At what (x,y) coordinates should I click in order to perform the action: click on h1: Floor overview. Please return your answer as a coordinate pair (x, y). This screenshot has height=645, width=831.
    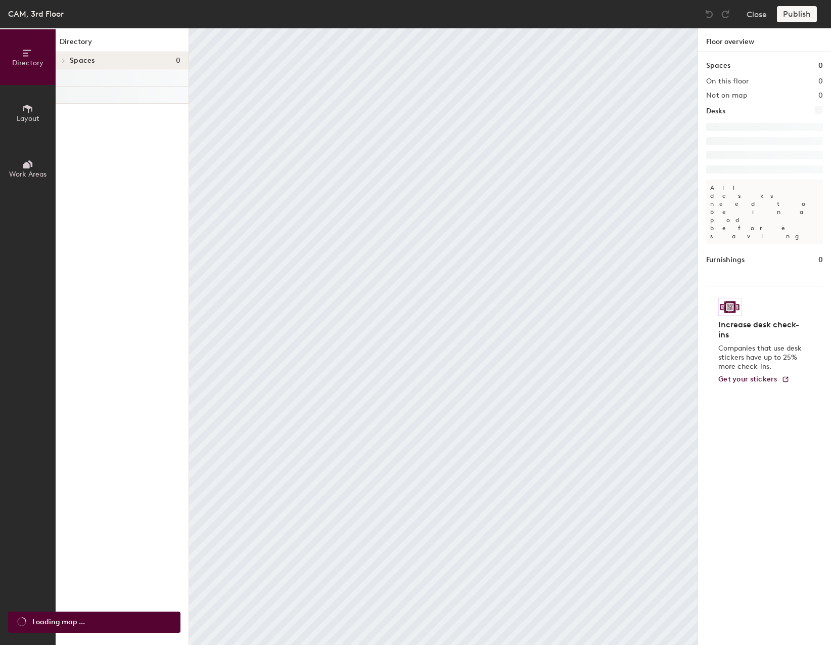
    Looking at the image, I should click on (765, 40).